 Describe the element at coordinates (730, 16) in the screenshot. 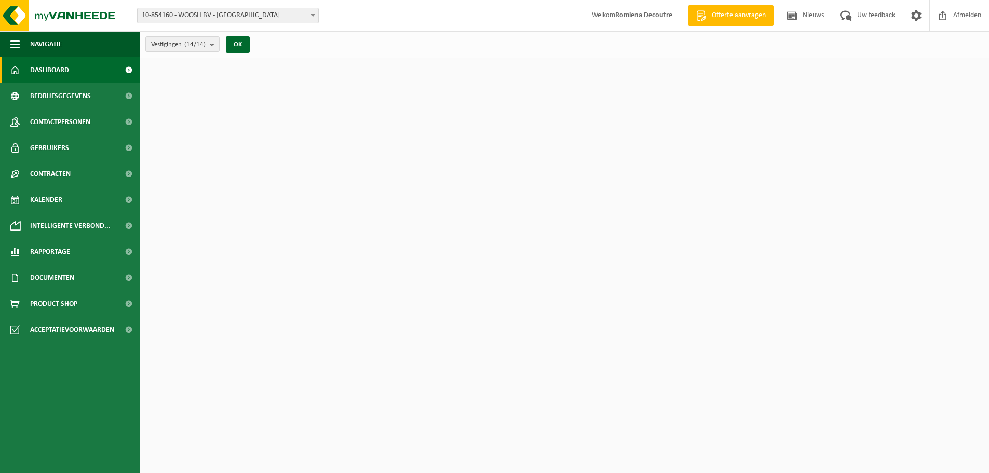

I see `a: Offerte aanvragen` at that location.